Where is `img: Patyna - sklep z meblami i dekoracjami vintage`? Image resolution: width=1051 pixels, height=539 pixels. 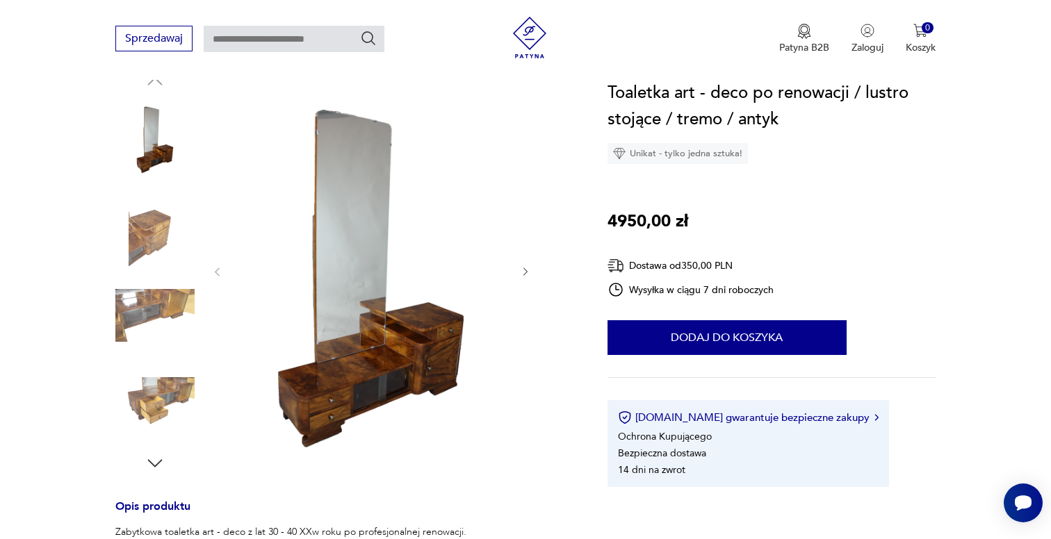
img: Patyna - sklep z meblami i dekoracjami vintage is located at coordinates (530, 38).